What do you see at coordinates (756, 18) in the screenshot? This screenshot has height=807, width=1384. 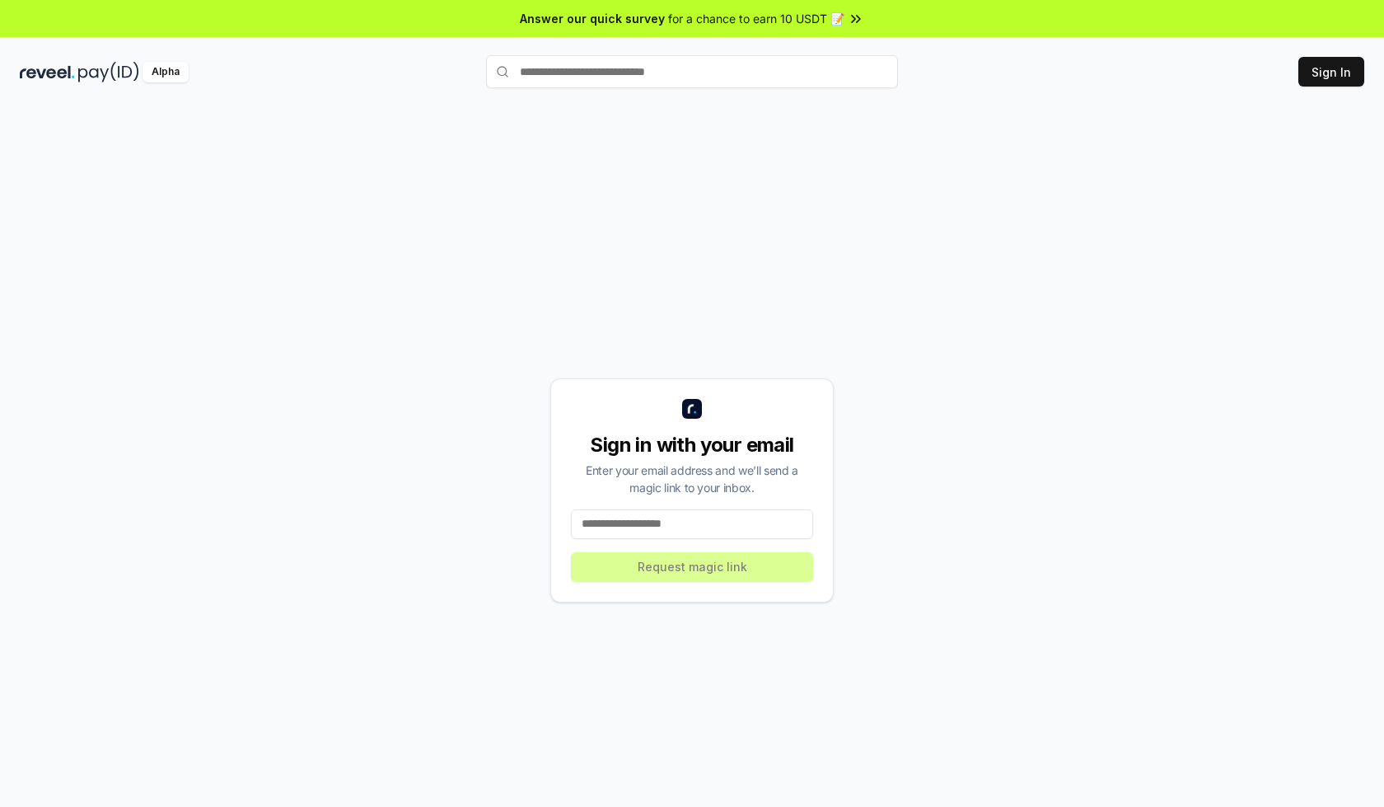 I see `span: for a chance to earn 10 USDT 📝` at bounding box center [756, 18].